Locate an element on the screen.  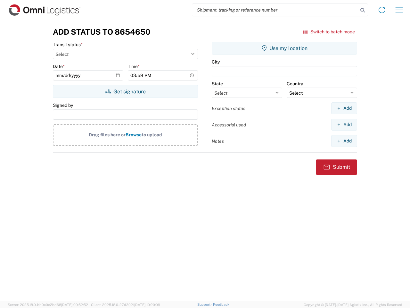
button: Use my location is located at coordinates (285, 48).